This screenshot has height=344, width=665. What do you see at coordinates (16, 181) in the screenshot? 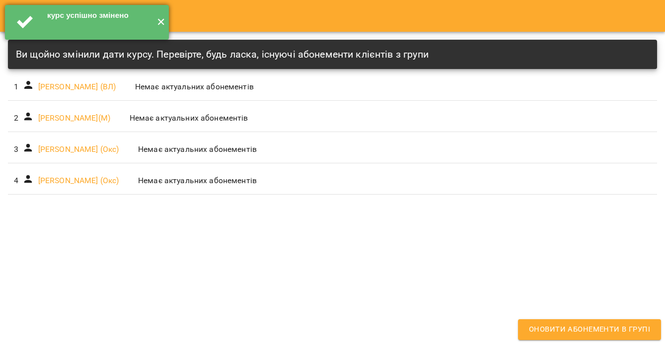
I see `div: 4` at bounding box center [16, 181].